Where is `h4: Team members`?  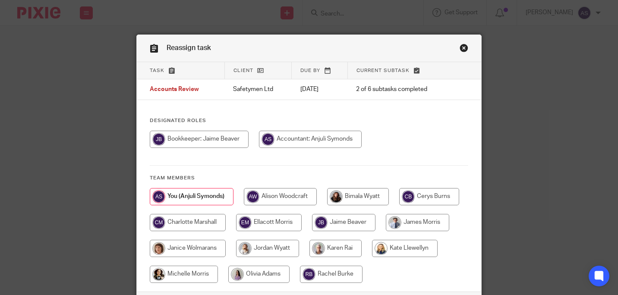
h4: Team members is located at coordinates (309, 178).